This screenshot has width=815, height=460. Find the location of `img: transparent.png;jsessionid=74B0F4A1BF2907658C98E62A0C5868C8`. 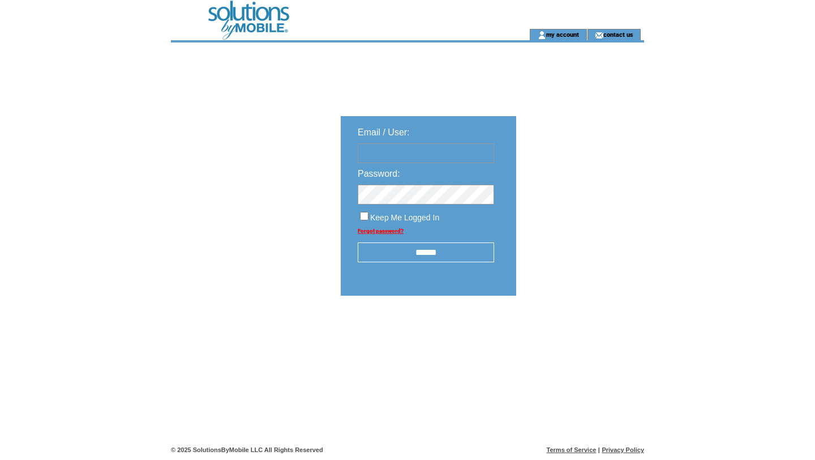

img: transparent.png;jsessionid=74B0F4A1BF2907658C98E62A0C5868C8 is located at coordinates (577, 331).